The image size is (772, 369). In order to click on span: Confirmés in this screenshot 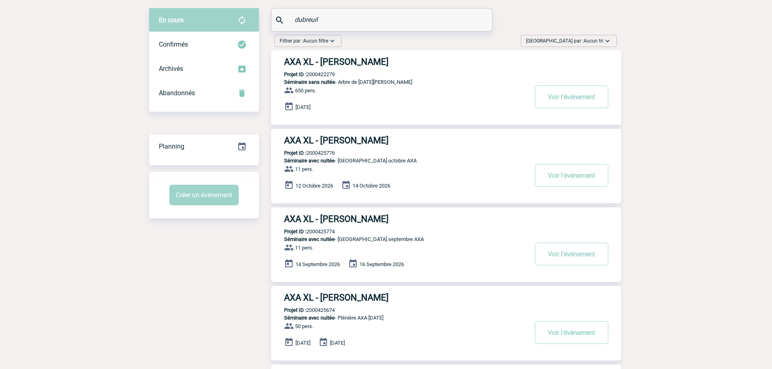, I will do `click(174, 44)`.